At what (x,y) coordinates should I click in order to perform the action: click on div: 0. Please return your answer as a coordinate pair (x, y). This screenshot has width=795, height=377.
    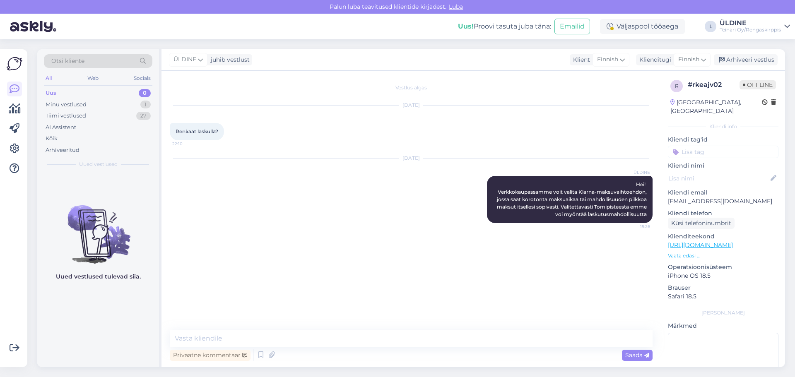
    Looking at the image, I should click on (144, 93).